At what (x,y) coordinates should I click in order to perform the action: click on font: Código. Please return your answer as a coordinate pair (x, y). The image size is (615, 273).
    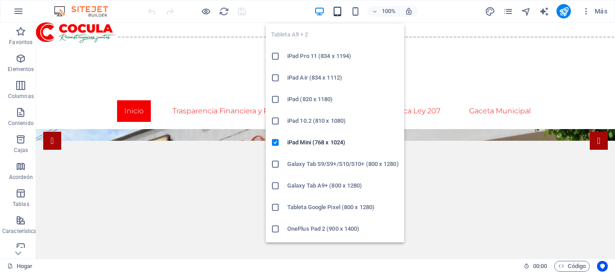
    Looking at the image, I should click on (577, 266).